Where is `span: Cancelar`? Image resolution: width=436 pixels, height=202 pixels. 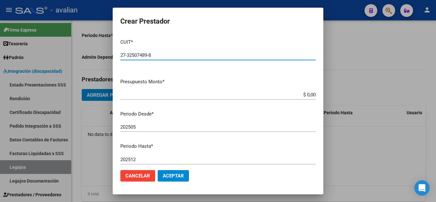 span: Cancelar is located at coordinates (138, 176).